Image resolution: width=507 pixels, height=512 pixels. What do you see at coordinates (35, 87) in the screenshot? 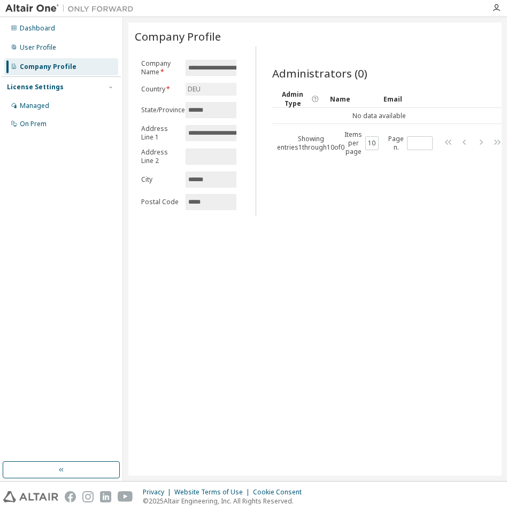
I see `div: License Settings` at bounding box center [35, 87].